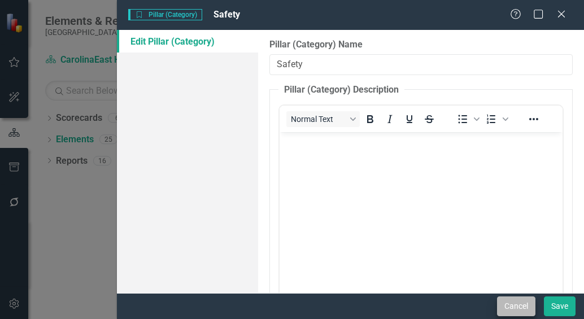  What do you see at coordinates (534, 119) in the screenshot?
I see `button: Reveal or hide additional toolbar items` at bounding box center [534, 119].